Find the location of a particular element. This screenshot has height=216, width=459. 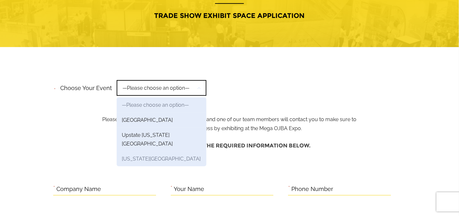

label: Phone Number is located at coordinates (312, 189).